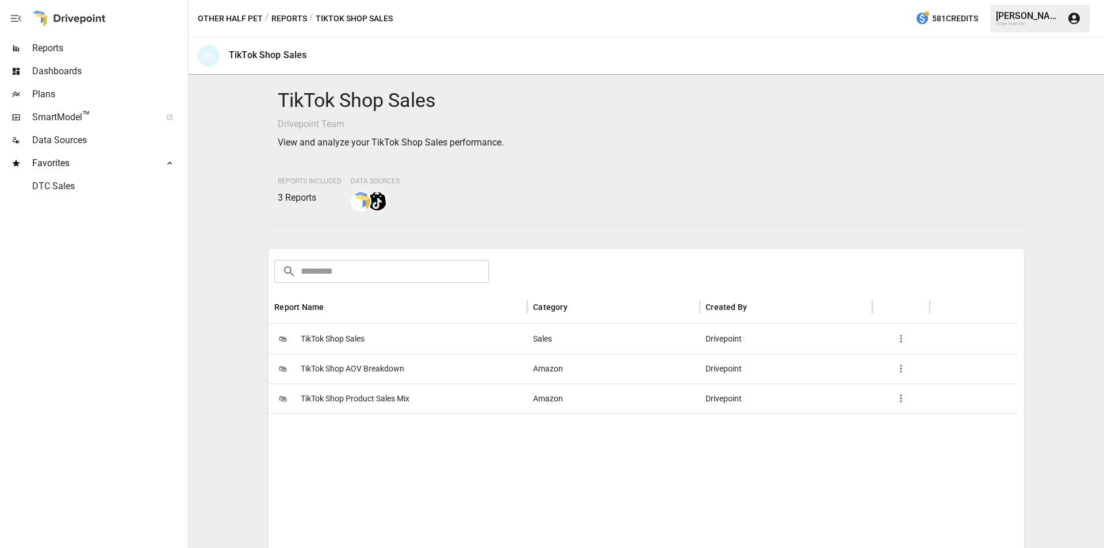  I want to click on span: DTC Sales, so click(109, 186).